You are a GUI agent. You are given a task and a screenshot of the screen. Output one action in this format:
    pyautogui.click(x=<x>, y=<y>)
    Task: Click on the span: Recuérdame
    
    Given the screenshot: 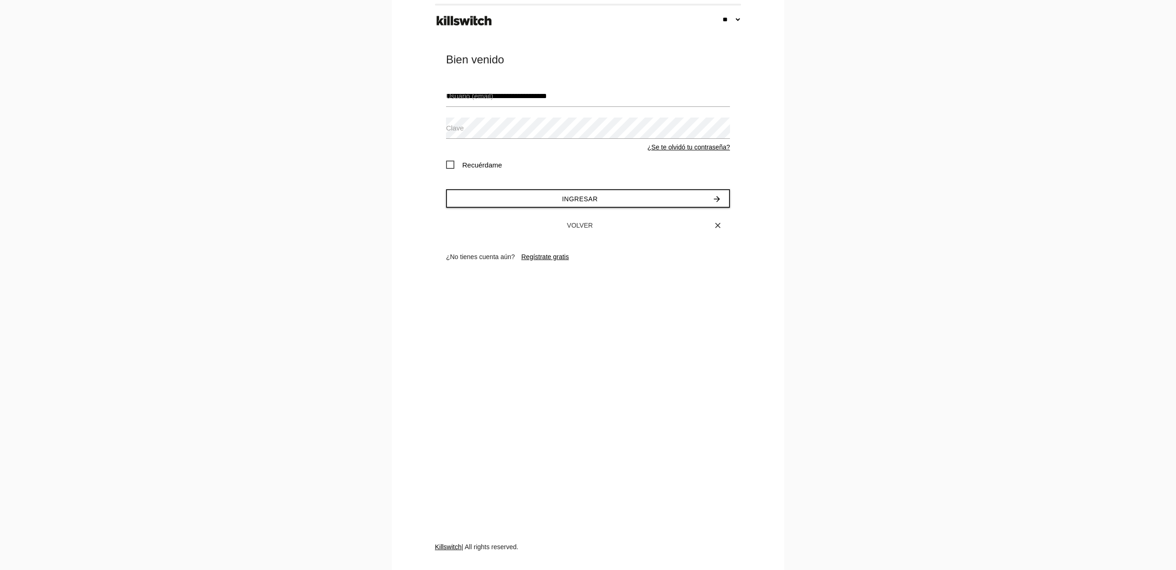 What is the action you would take?
    pyautogui.click(x=474, y=165)
    